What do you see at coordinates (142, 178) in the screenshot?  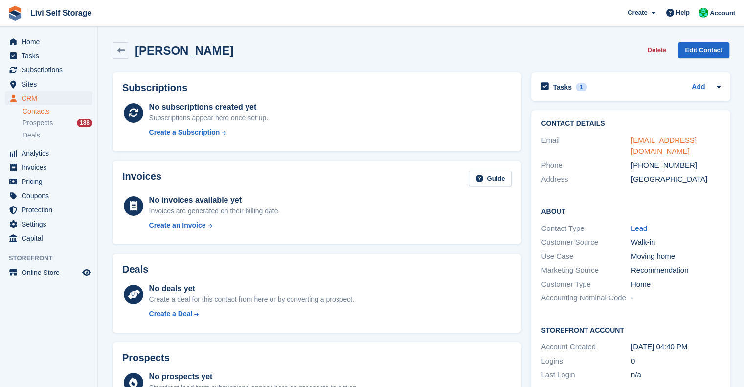 I see `h2: Invoices` at bounding box center [142, 178].